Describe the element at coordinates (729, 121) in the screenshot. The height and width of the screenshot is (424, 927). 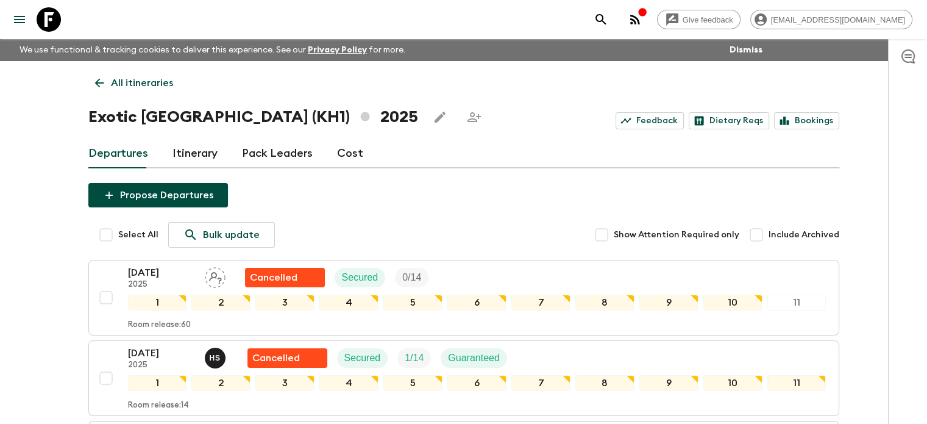
I see `a: Dietary Reqs` at that location.